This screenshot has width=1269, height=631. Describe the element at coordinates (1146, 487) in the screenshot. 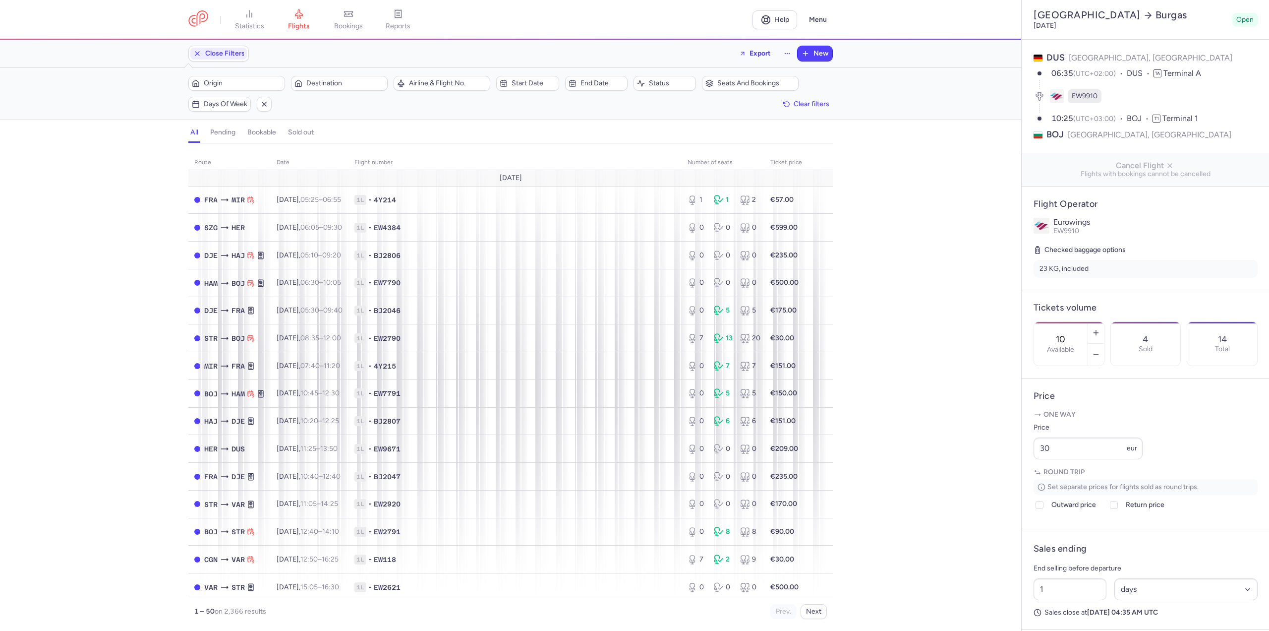

I see `p: Set separate prices for flights sold as round trips.` at that location.